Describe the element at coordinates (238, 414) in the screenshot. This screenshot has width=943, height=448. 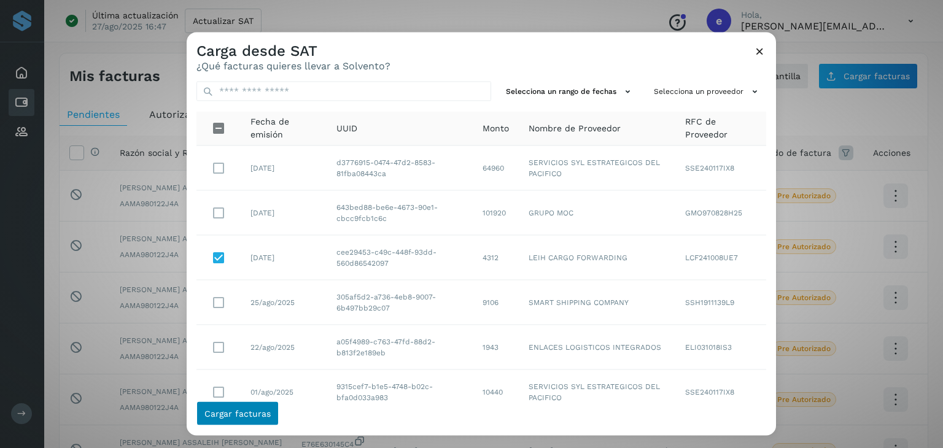
I see `span: Cargar facturas` at that location.